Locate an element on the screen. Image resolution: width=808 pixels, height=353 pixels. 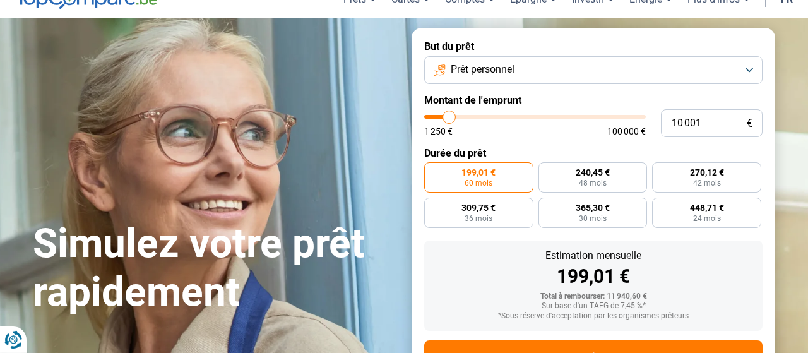
label: But du prêt is located at coordinates (594, 46).